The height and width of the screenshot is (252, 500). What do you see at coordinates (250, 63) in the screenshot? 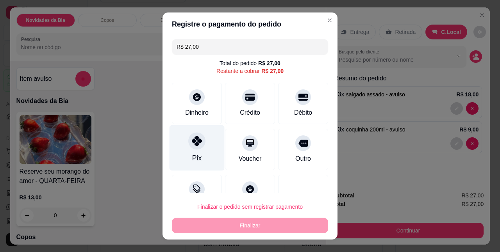
I see `div: Total do pedido` at bounding box center [250, 63].